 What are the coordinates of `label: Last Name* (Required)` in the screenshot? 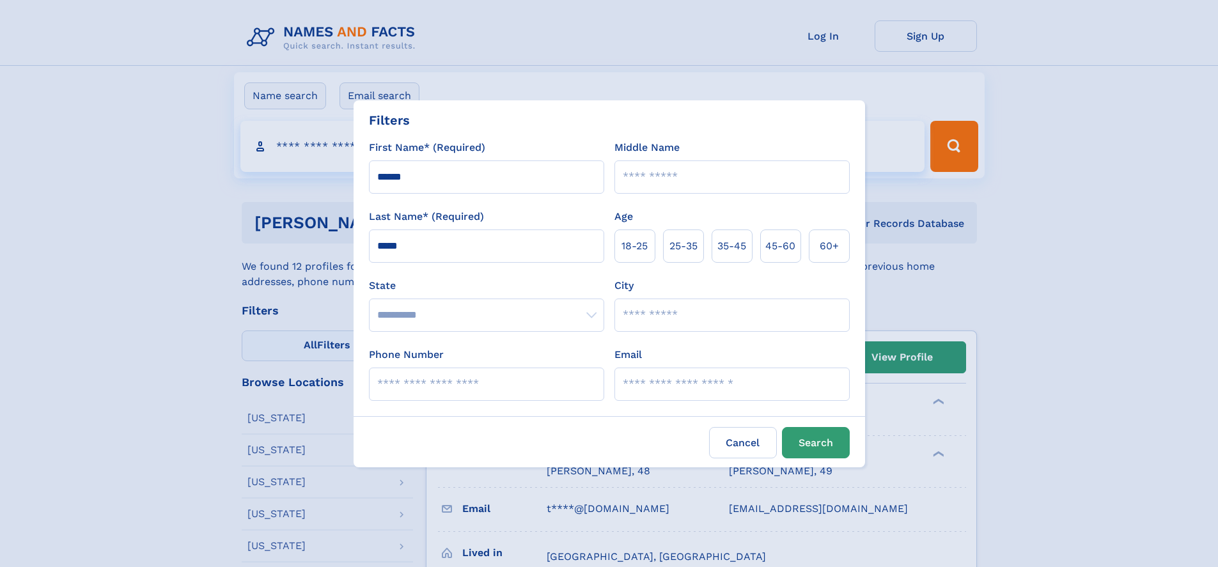 It's located at (426, 217).